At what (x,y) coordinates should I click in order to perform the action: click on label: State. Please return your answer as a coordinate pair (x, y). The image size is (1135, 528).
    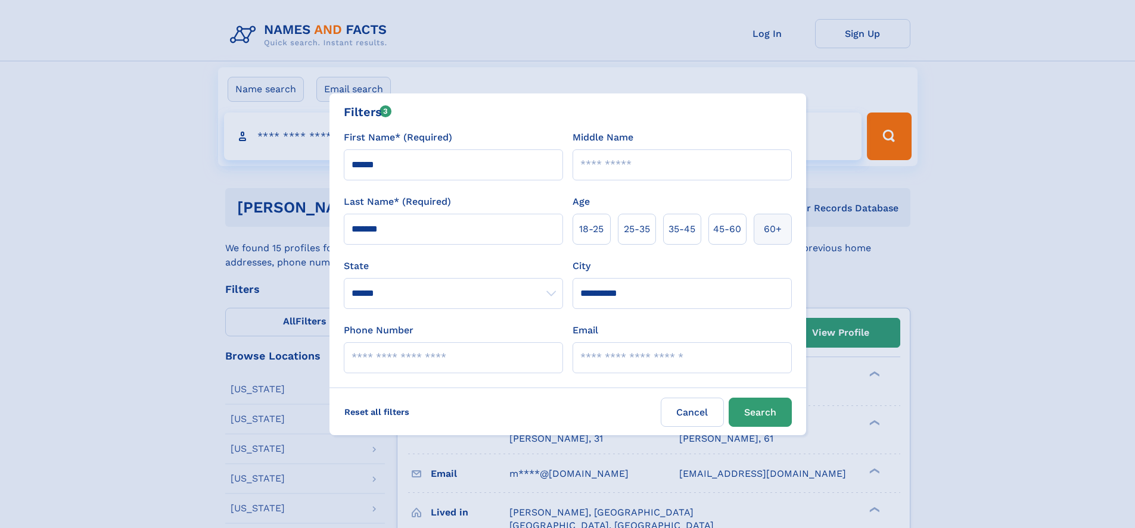
    Looking at the image, I should click on (453, 266).